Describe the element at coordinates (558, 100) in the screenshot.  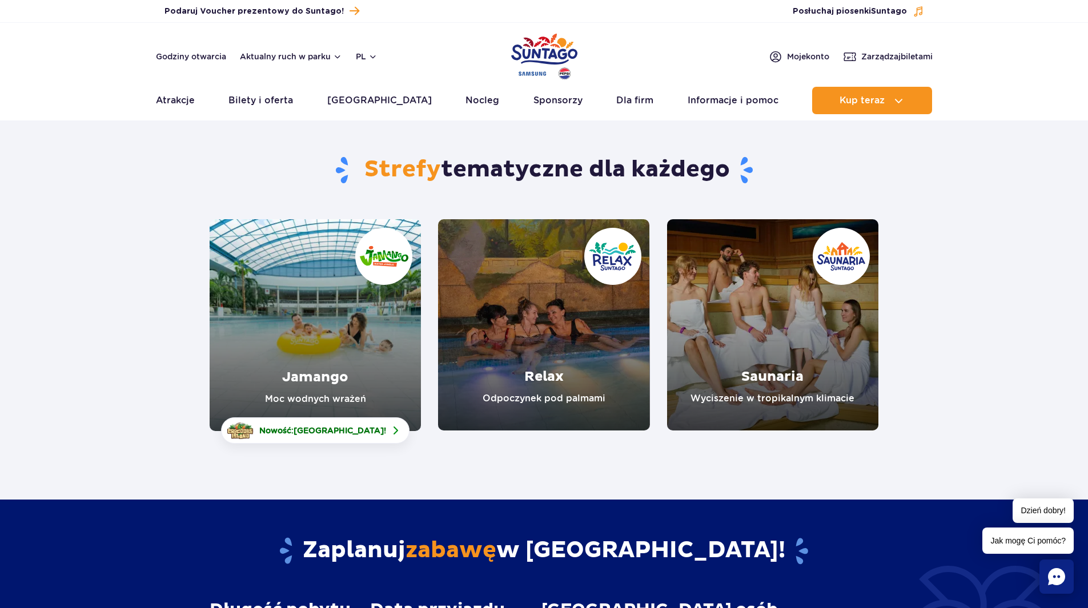
I see `a: Sponsorzy` at that location.